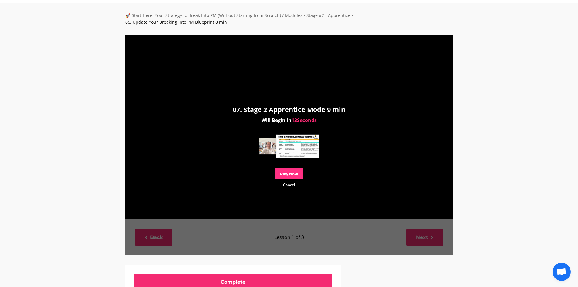  I want to click on img: 52408b08-1e6a-4745-8d12-5df98488e3a5.jpg, so click(289, 146).